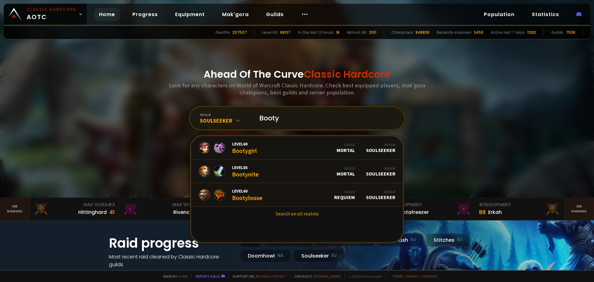  What do you see at coordinates (579, 209) in the screenshot?
I see `a: Seeranking` at bounding box center [579, 209].